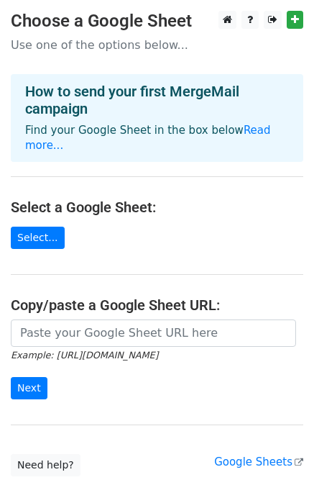 The image size is (314, 485). I want to click on a: Read more..., so click(148, 137).